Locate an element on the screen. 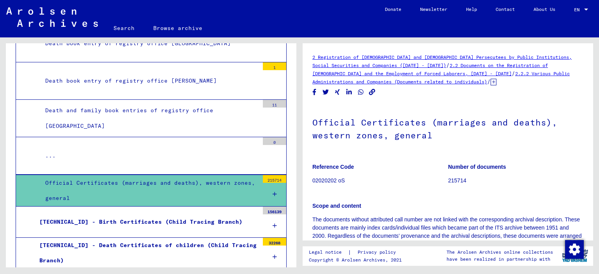 The image size is (599, 274). p: 215714 is located at coordinates (516, 181).